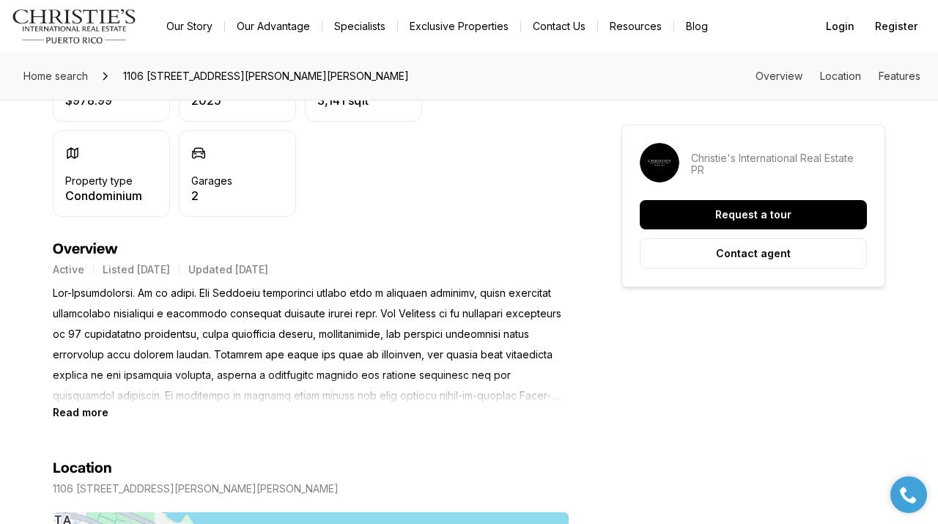 The image size is (938, 524). Describe the element at coordinates (68, 270) in the screenshot. I see `p: Active` at that location.